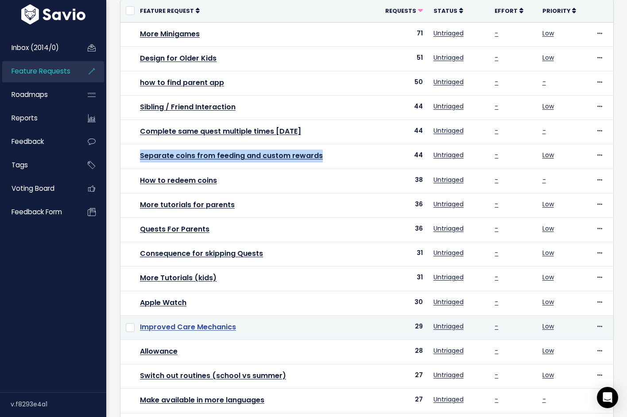  I want to click on span: Status, so click(445, 11).